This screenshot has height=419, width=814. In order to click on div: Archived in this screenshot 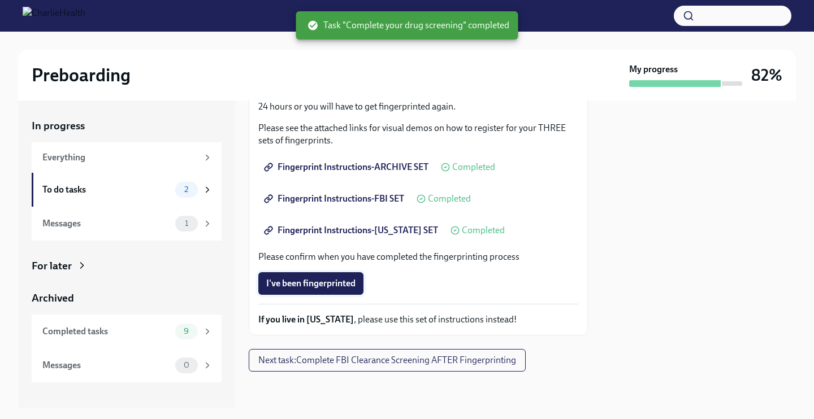, I will do `click(127, 298)`.